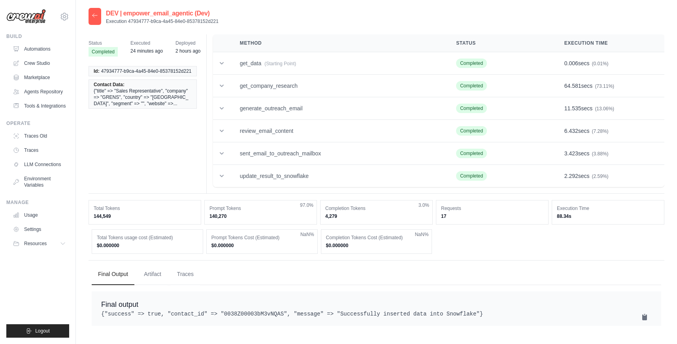  I want to click on button: Final Output, so click(113, 274).